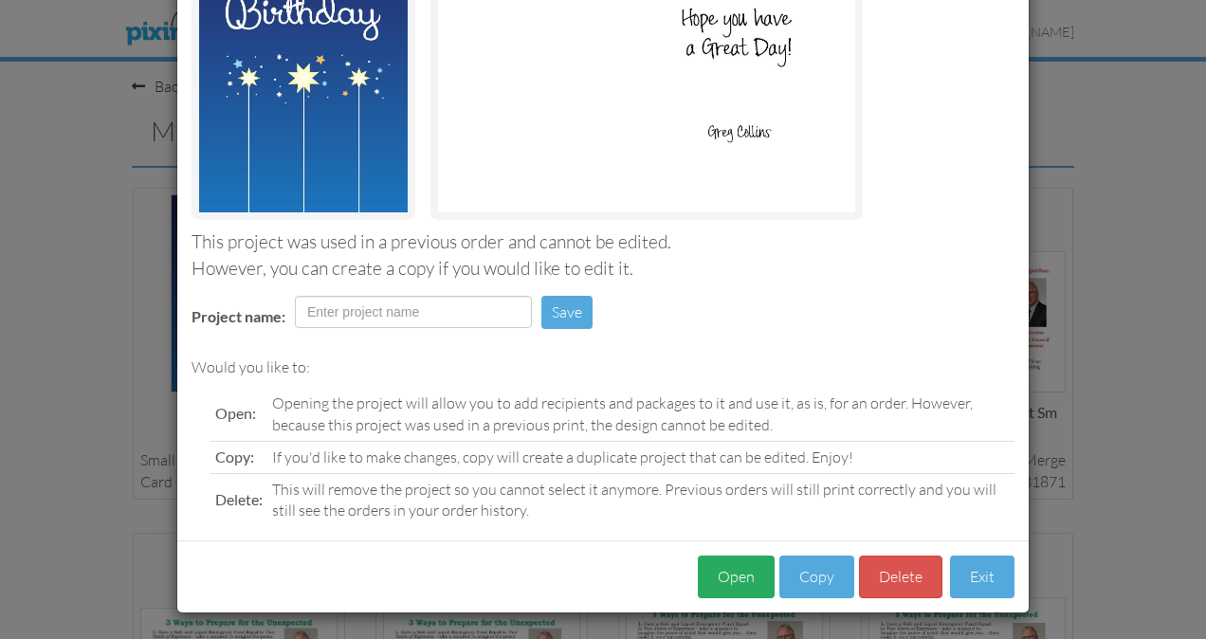  Describe the element at coordinates (567, 312) in the screenshot. I see `button: Save` at that location.